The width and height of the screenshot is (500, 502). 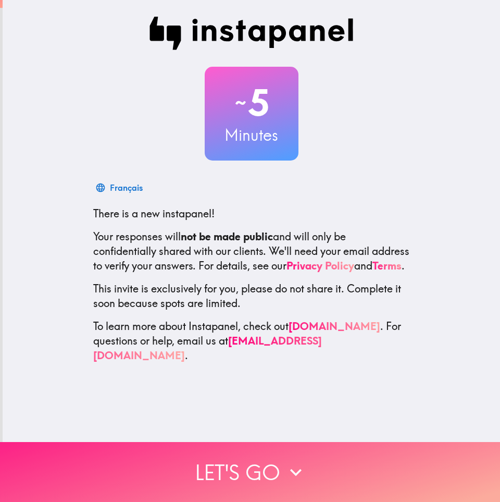 I want to click on h3: Minutes, so click(x=252, y=135).